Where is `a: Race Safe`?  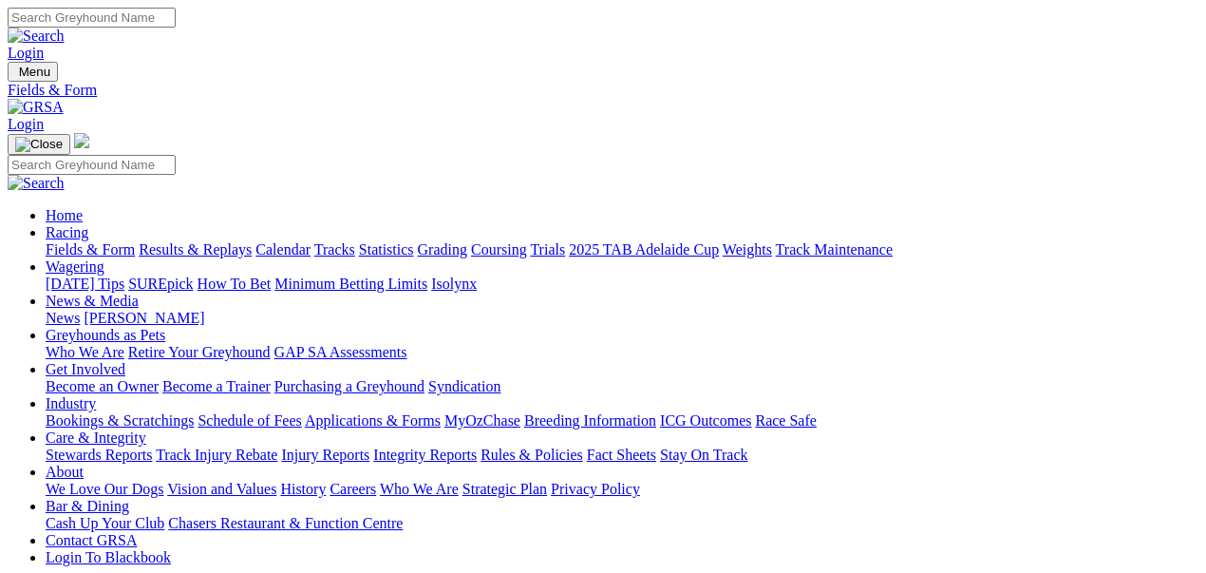
a: Race Safe is located at coordinates (785, 420).